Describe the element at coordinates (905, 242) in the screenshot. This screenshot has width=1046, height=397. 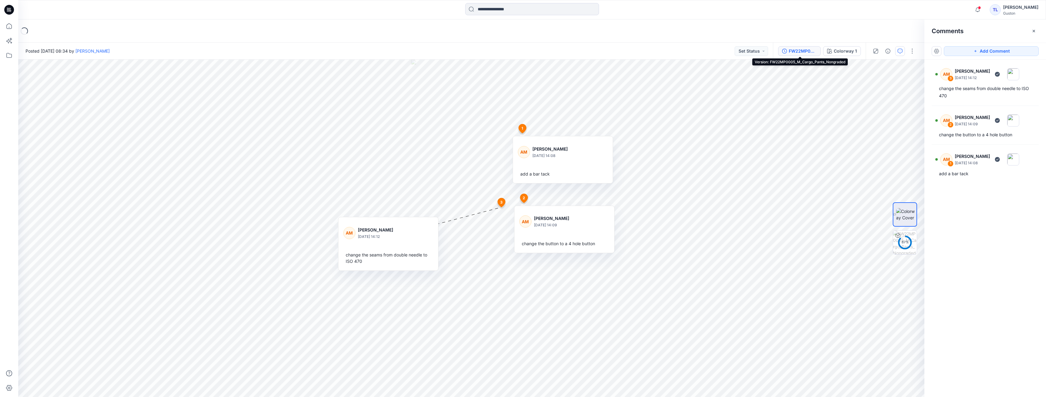
I see `div: 87 %` at that location.